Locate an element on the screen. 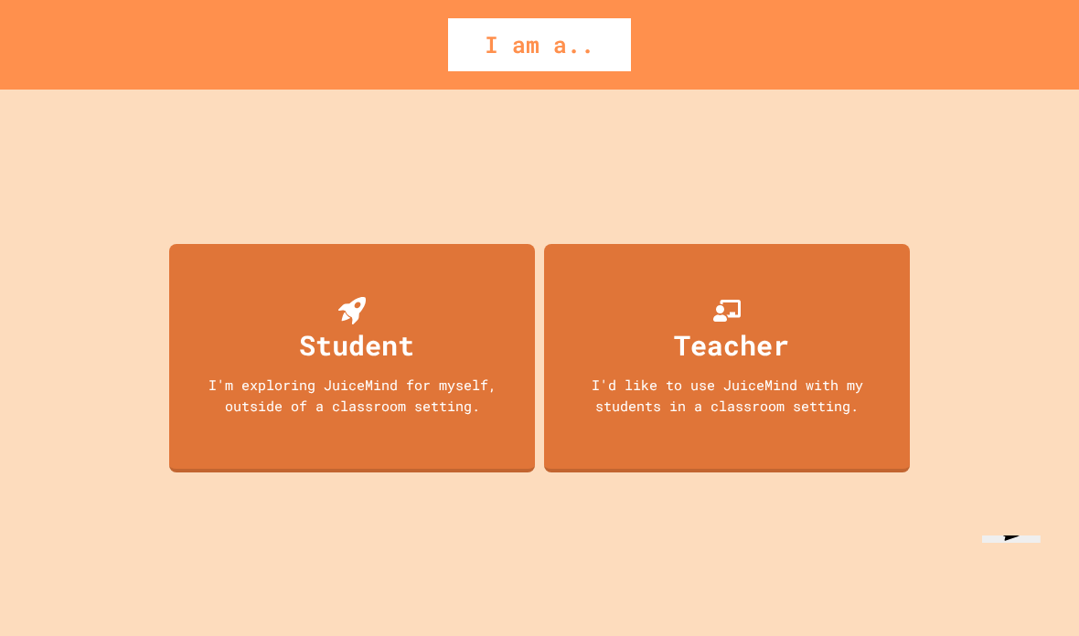 The image size is (1079, 636). div: Student is located at coordinates (357, 345).